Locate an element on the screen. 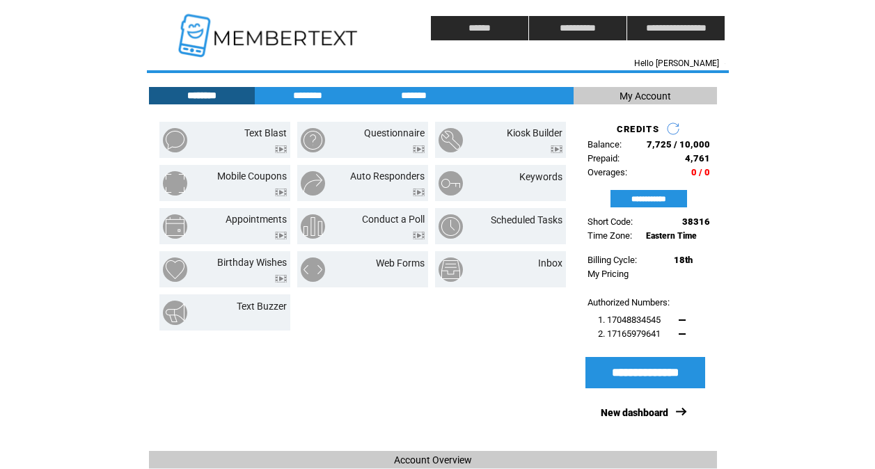 The height and width of the screenshot is (469, 875). img: auto-responders.png is located at coordinates (312, 183).